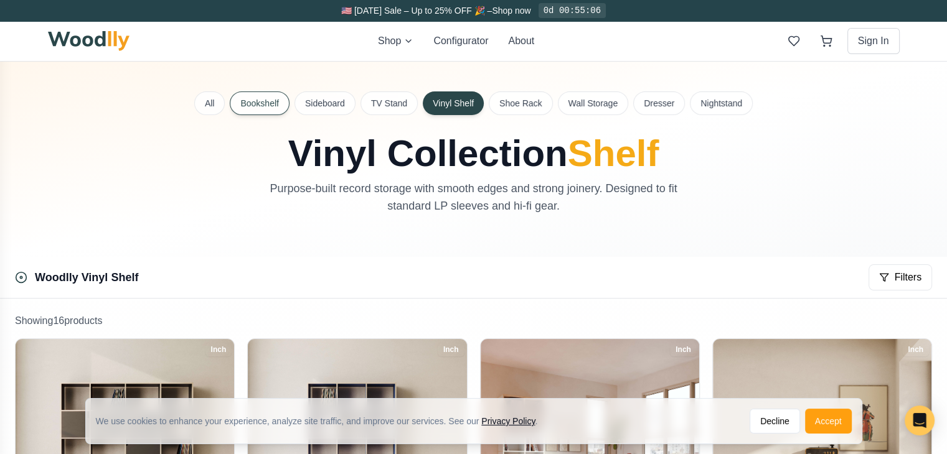 Image resolution: width=947 pixels, height=454 pixels. Describe the element at coordinates (89, 41) in the screenshot. I see `img: Woodlly` at that location.